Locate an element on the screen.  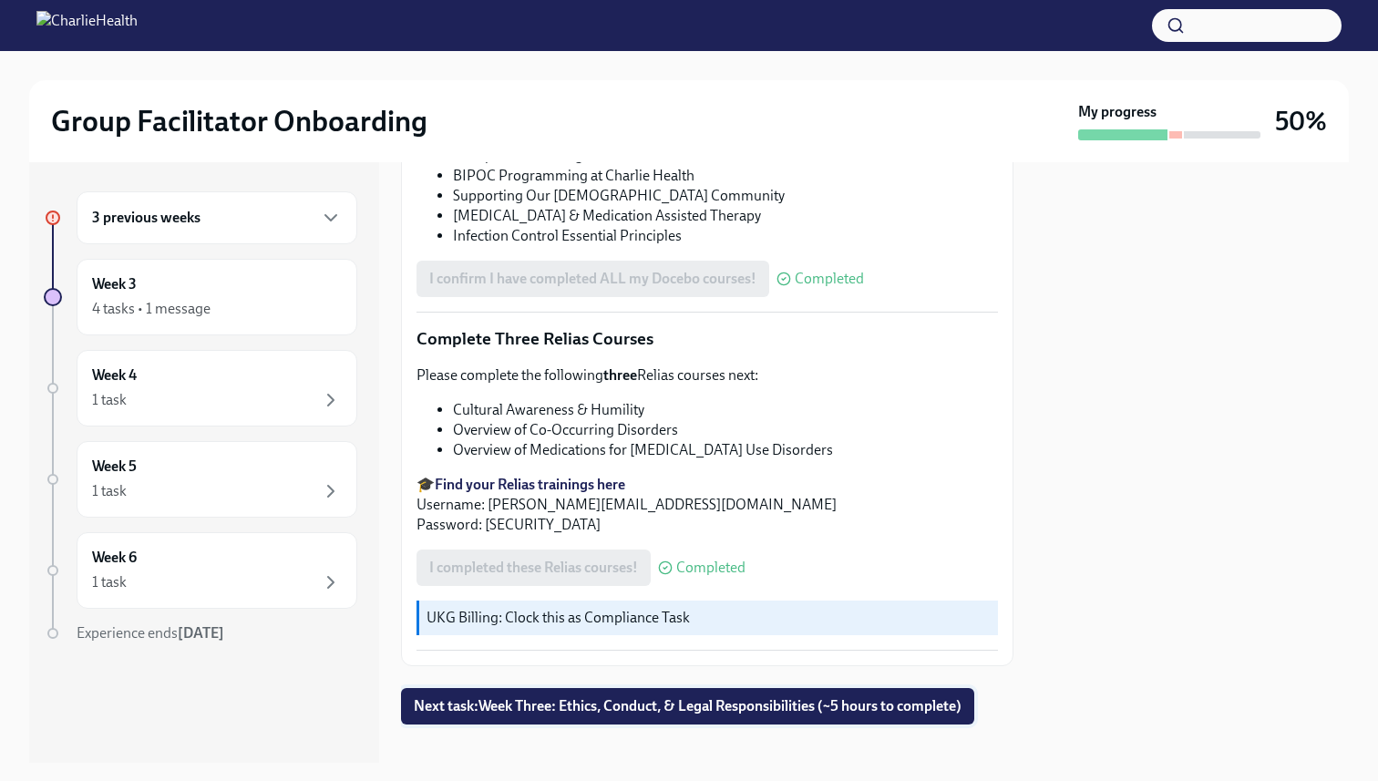
a: Find your Relias trainings here is located at coordinates (529, 484).